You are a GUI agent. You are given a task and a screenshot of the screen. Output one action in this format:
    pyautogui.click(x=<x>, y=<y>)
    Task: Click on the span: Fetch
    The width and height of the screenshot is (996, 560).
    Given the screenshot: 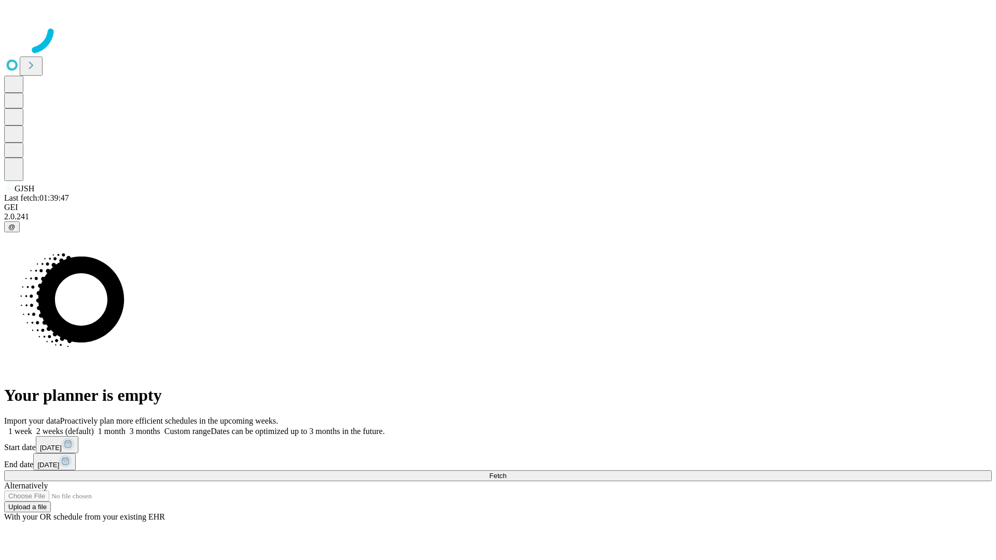 What is the action you would take?
    pyautogui.click(x=497, y=476)
    